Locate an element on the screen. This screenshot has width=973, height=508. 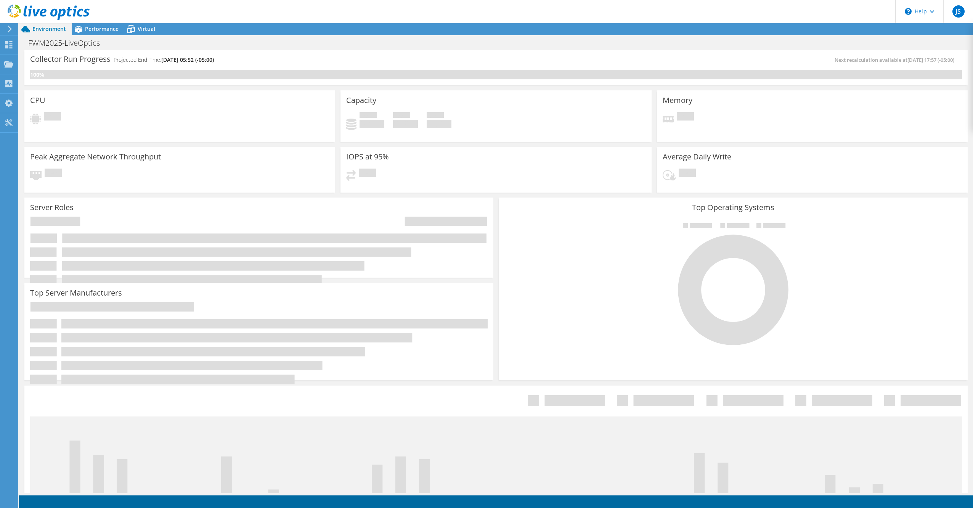
span: Used is located at coordinates (368, 116).